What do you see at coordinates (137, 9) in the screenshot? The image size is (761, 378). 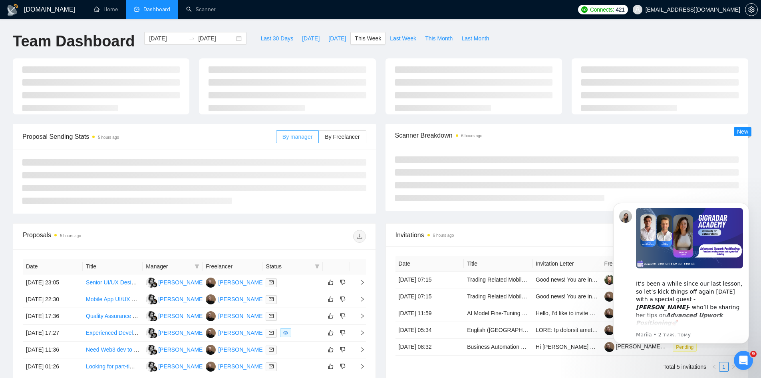 I see `span: dashboard` at bounding box center [137, 9].